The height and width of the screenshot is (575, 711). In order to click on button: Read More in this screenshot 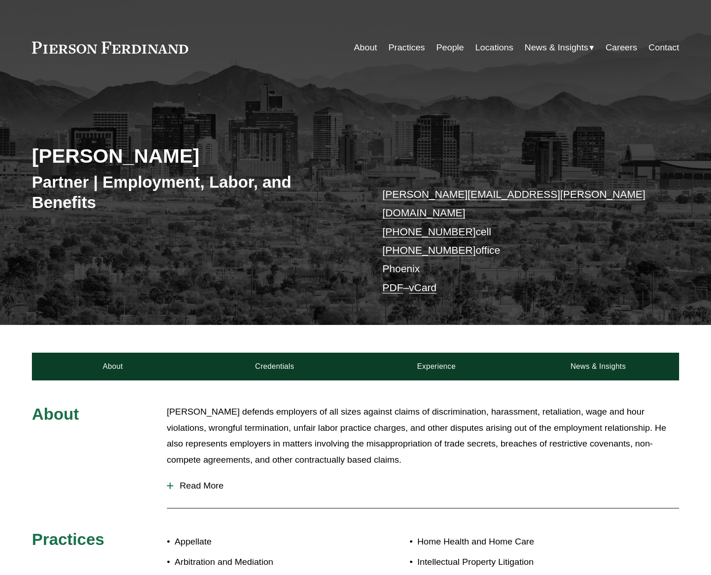, I will do `click(423, 486)`.